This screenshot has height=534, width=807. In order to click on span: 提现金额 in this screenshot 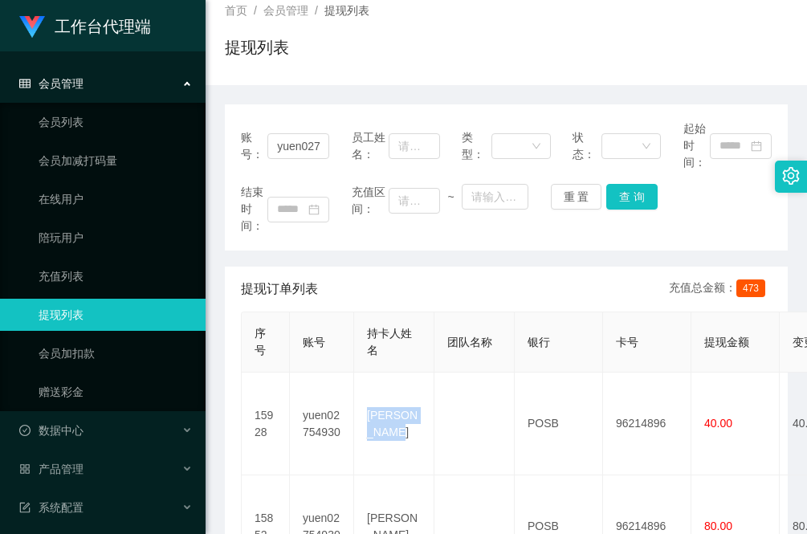, I will do `click(726, 342)`.